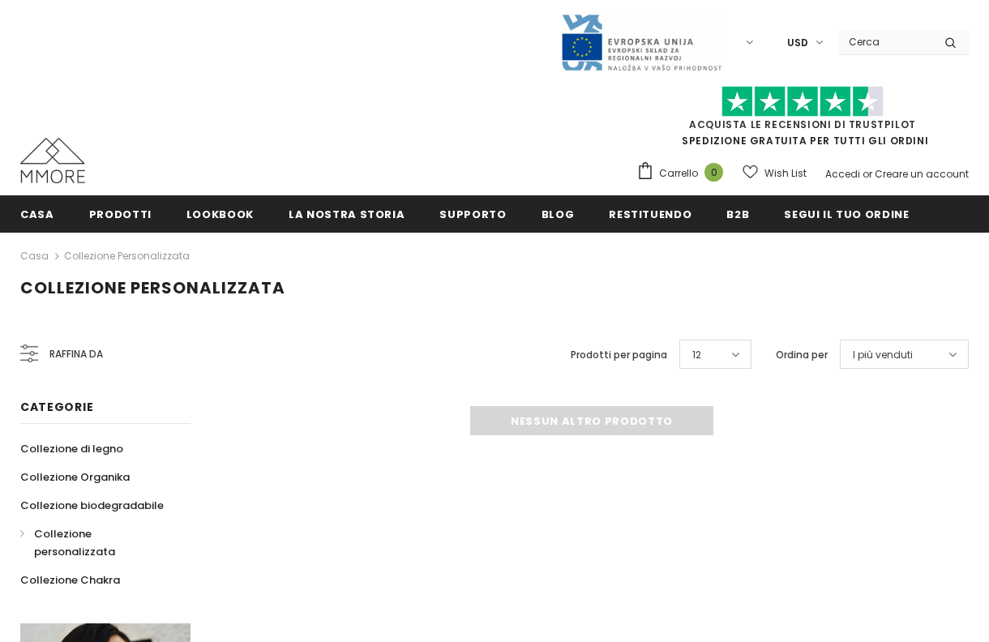 The image size is (989, 642). What do you see at coordinates (737, 213) in the screenshot?
I see `a: B2B` at bounding box center [737, 213].